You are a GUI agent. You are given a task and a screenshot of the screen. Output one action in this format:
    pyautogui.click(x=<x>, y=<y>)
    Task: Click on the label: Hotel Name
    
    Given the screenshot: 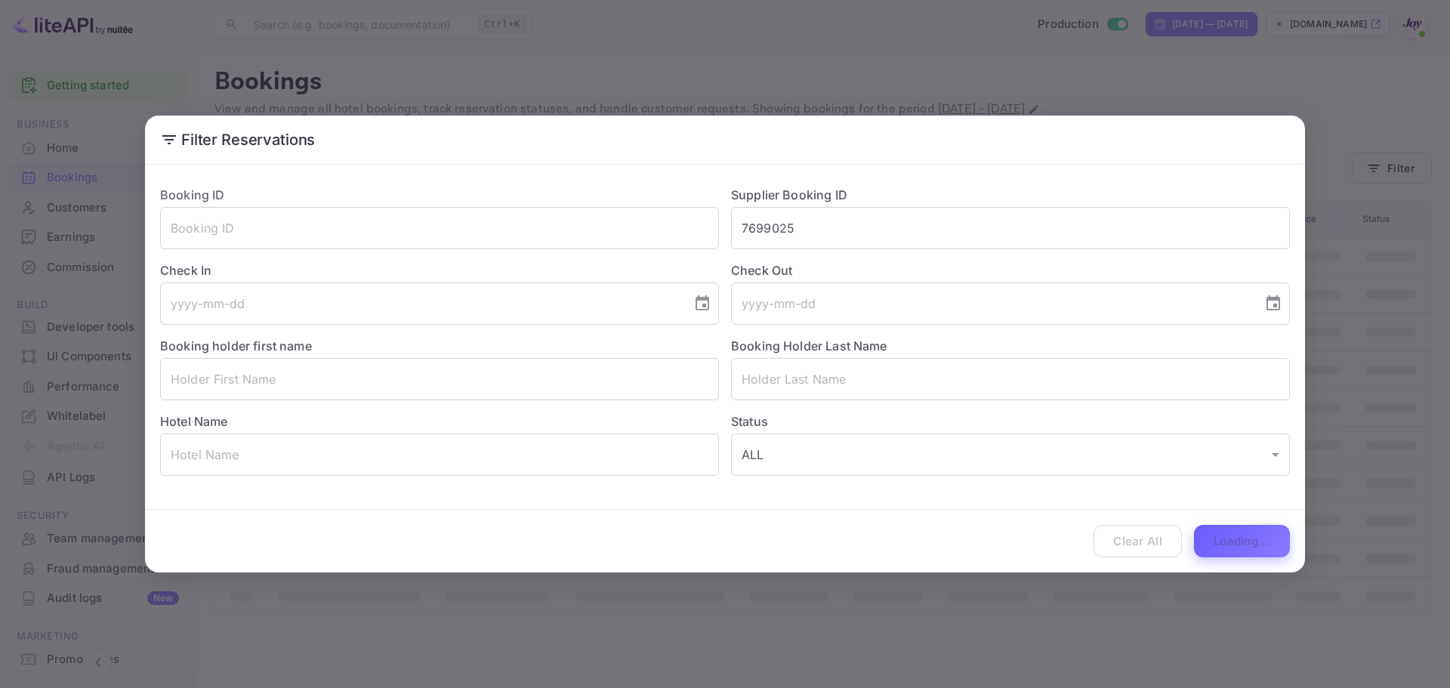 What is the action you would take?
    pyautogui.click(x=194, y=421)
    